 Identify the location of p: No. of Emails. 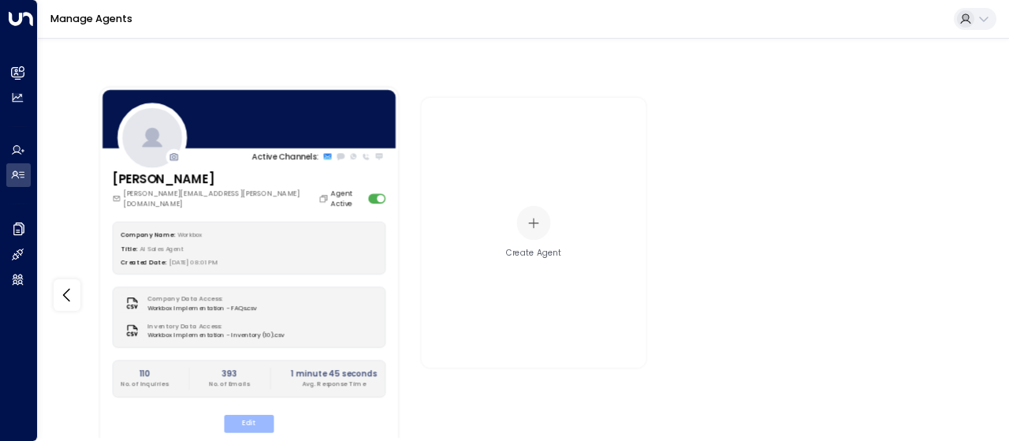
(229, 383).